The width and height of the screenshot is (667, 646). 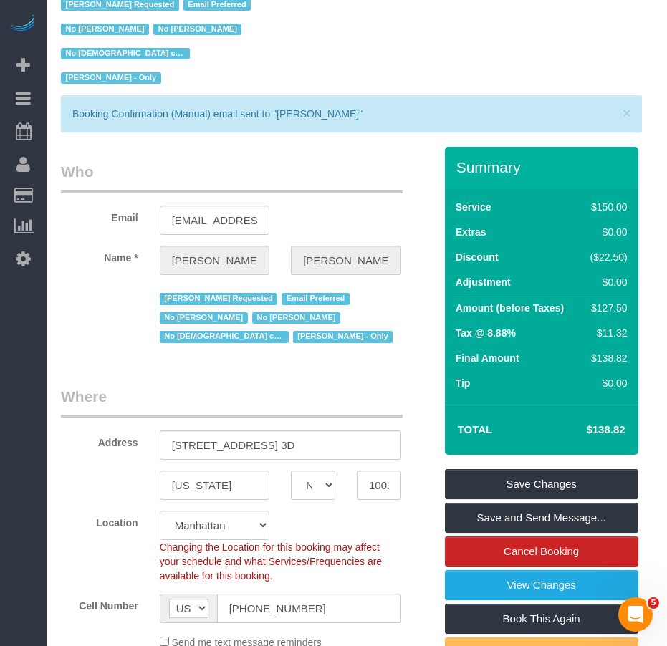 I want to click on div: $127.50, so click(x=606, y=308).